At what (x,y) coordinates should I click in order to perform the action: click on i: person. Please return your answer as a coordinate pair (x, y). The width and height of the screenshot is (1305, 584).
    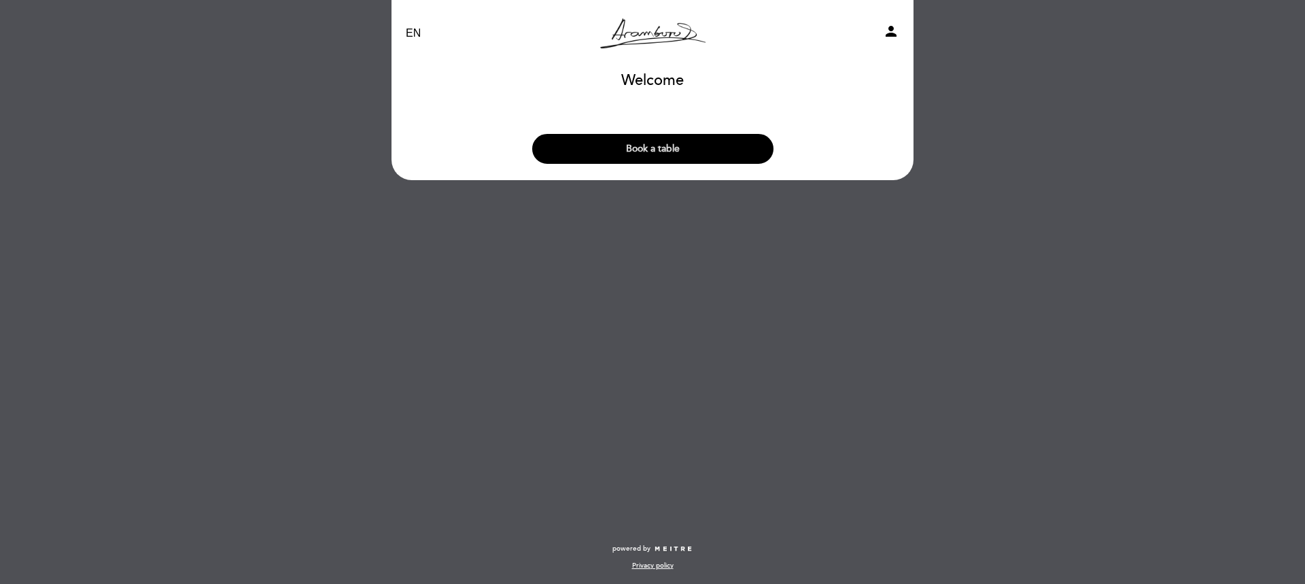
    Looking at the image, I should click on (891, 31).